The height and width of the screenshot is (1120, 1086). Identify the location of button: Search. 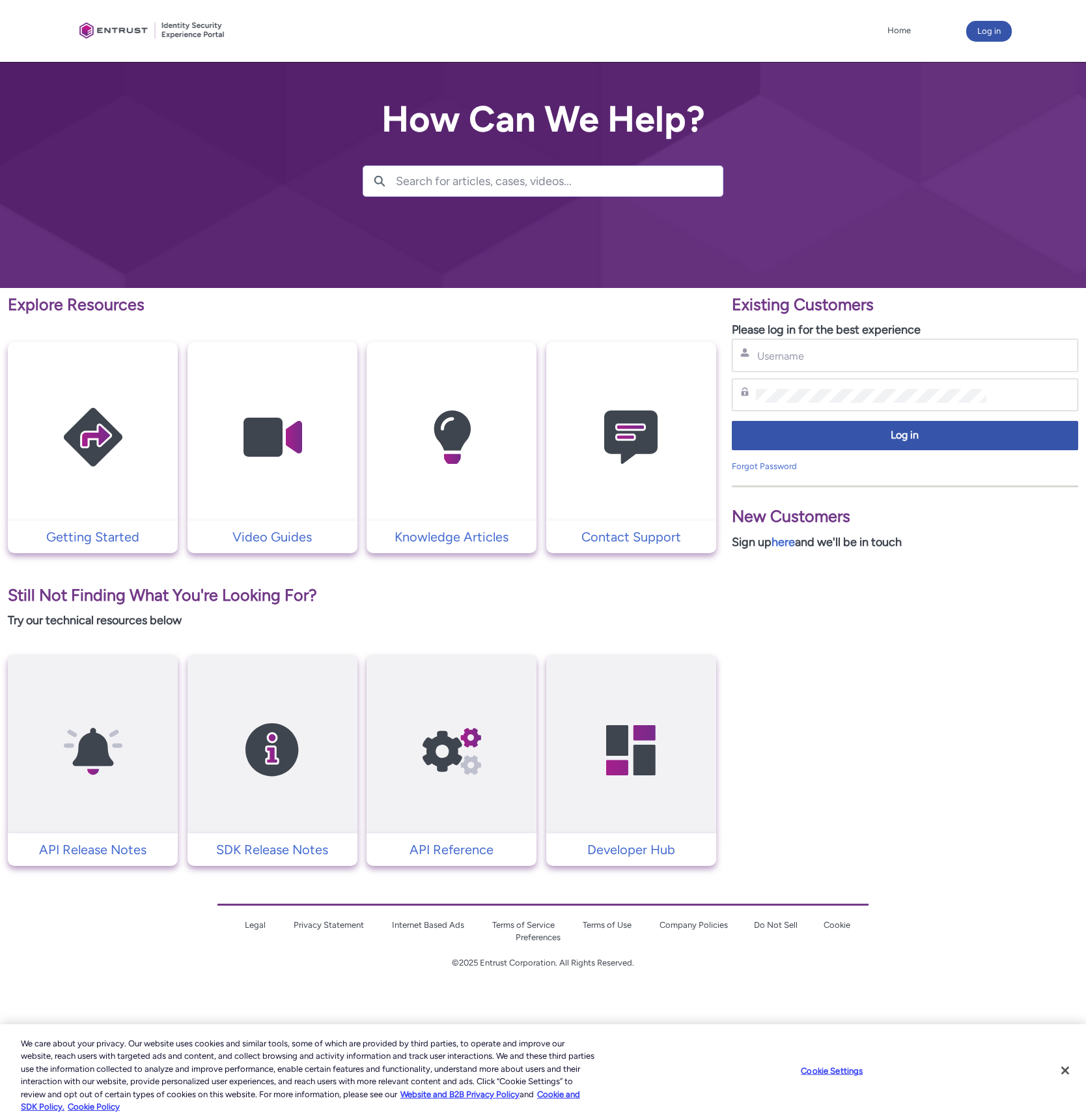
(379, 181).